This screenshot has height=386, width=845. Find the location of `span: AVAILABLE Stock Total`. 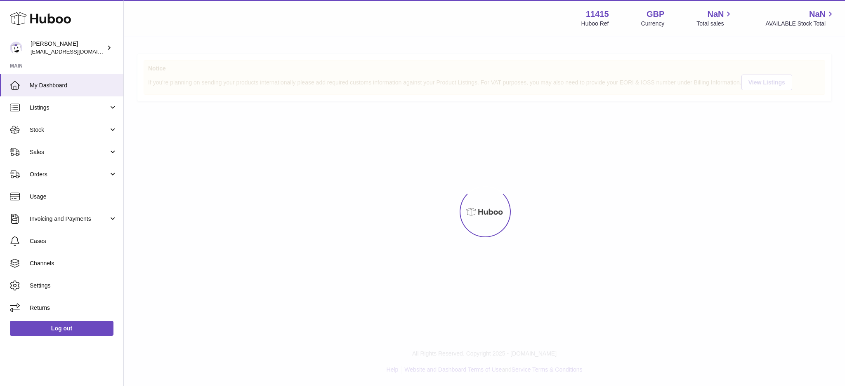

span: AVAILABLE Stock Total is located at coordinates (800, 24).